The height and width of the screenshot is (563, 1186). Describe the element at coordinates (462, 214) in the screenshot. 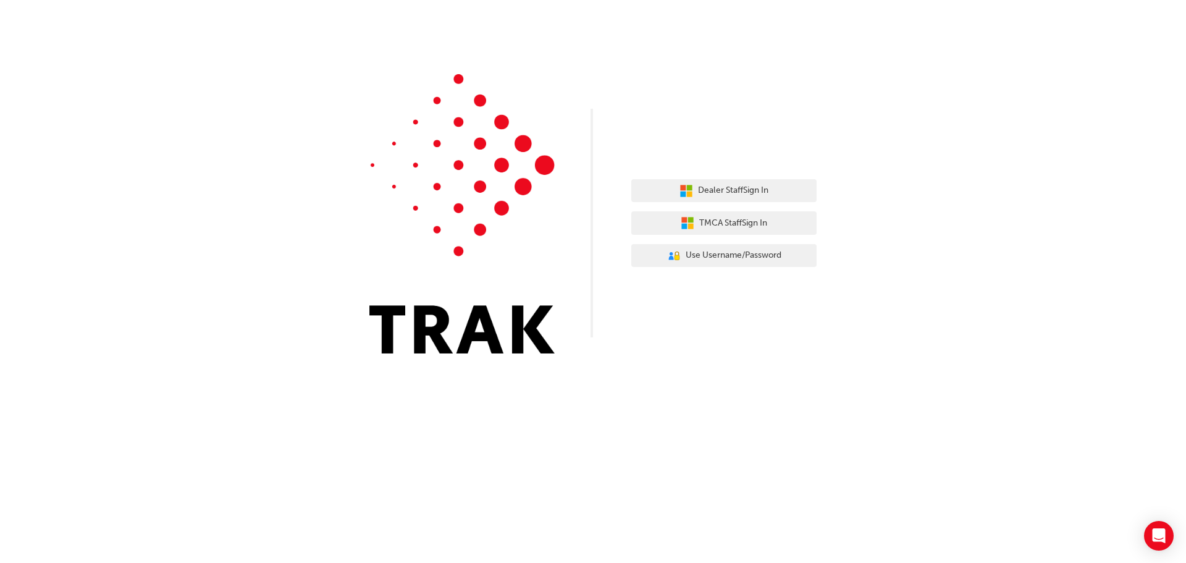

I see `img: Trak` at that location.